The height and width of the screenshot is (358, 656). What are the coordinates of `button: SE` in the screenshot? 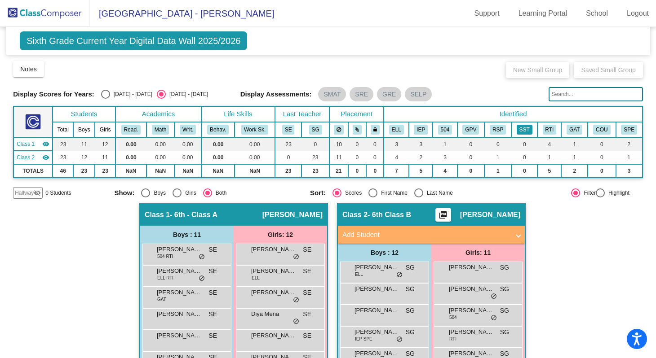 It's located at (288, 130).